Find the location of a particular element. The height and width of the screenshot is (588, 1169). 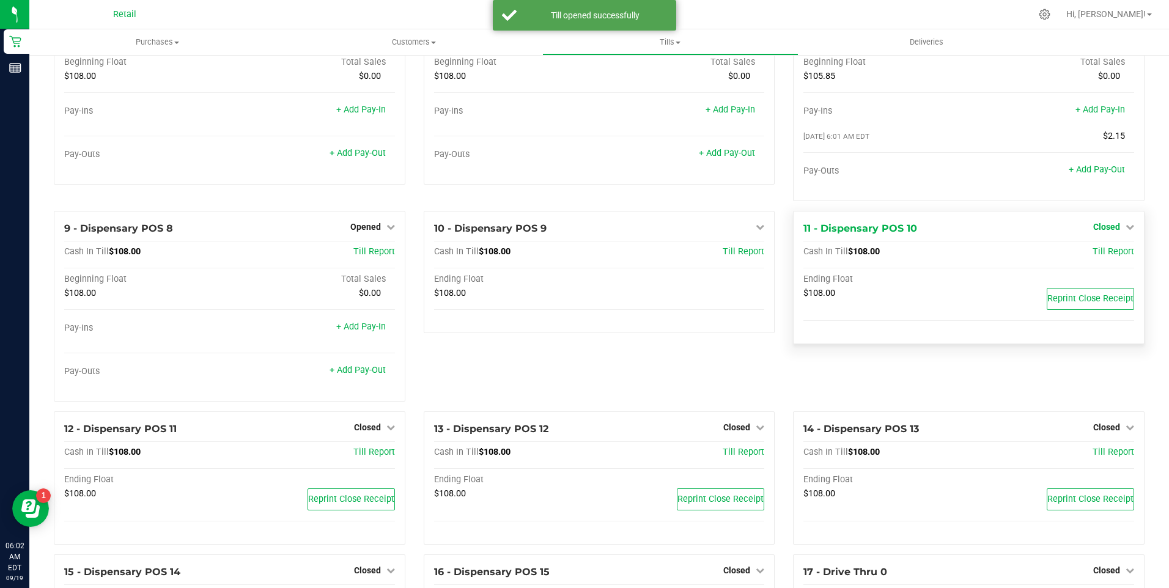

a: Customers is located at coordinates (413, 42).